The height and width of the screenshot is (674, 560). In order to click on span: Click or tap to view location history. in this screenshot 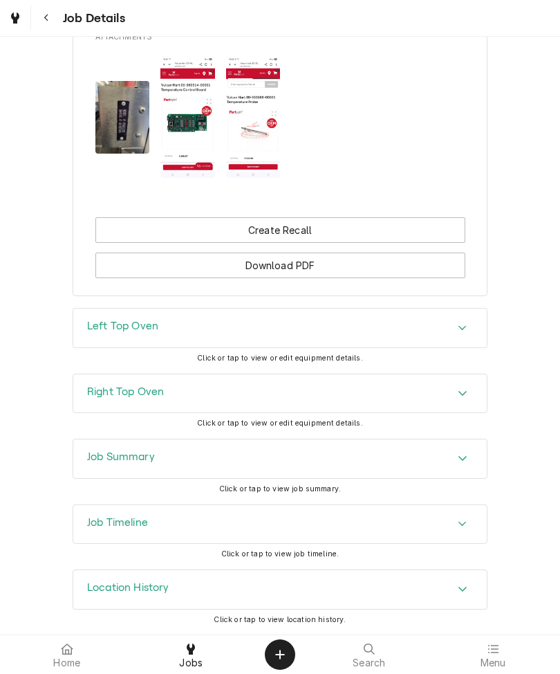, I will do `click(280, 619)`.